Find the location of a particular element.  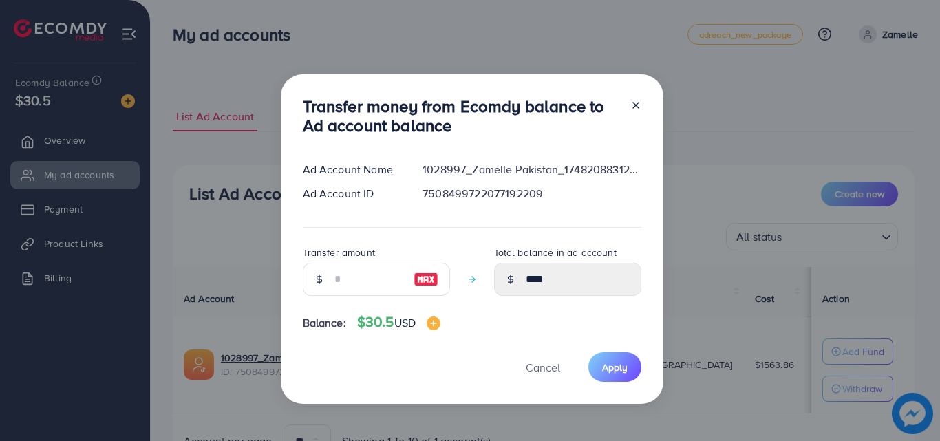

div: 7508499722077192209 is located at coordinates (531, 193).